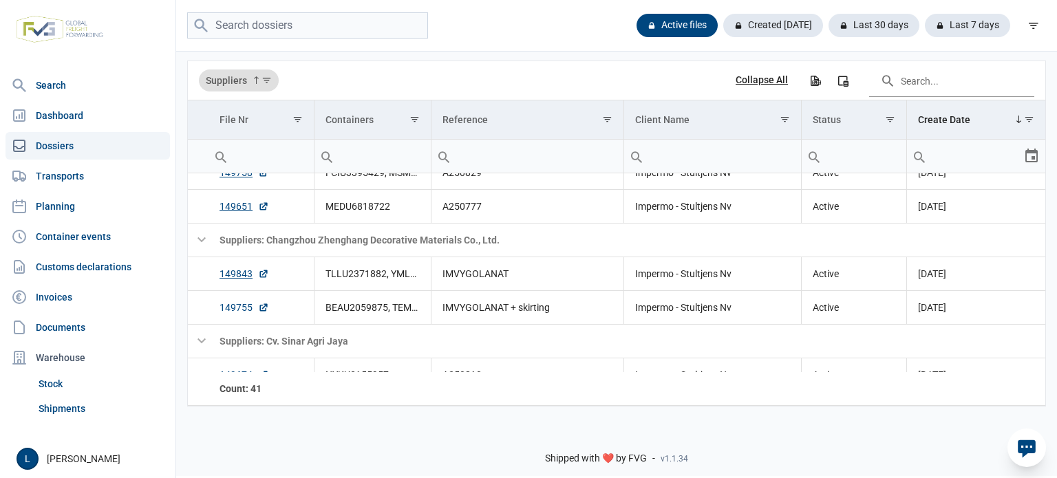 The width and height of the screenshot is (1057, 478). Describe the element at coordinates (87, 207) in the screenshot. I see `a: Planning` at that location.